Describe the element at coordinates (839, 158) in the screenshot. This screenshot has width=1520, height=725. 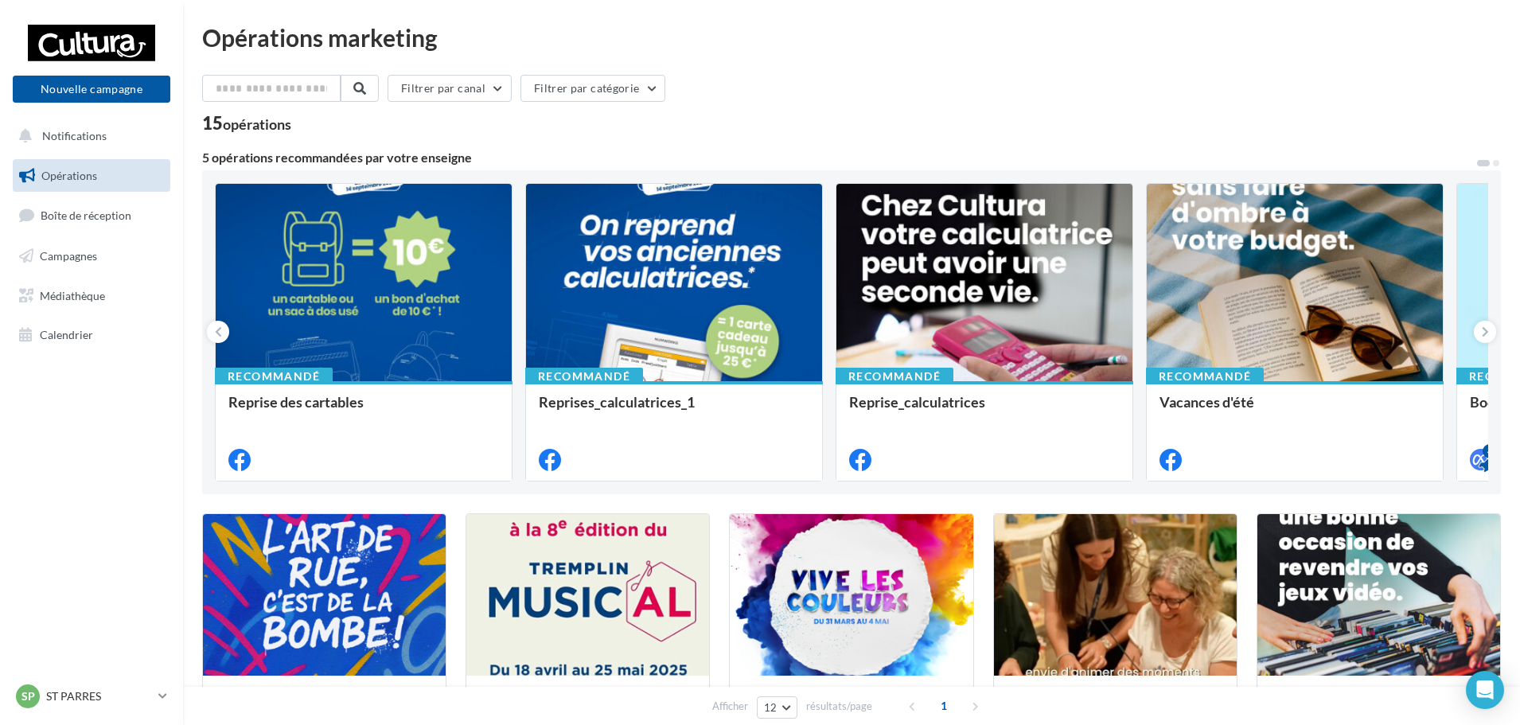
I see `div: 5 opérations recommandées par votre enseigne` at that location.